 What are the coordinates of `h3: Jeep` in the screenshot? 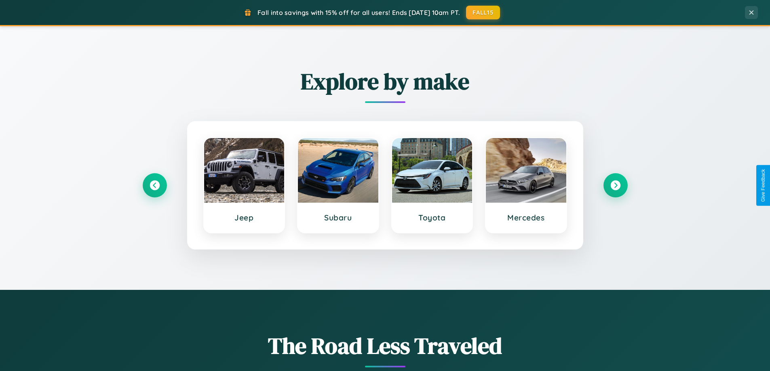 It's located at (244, 218).